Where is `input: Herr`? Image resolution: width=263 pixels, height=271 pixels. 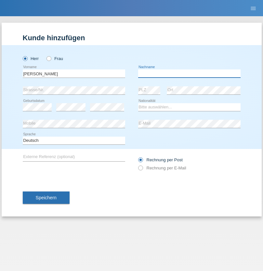 input: Herr is located at coordinates (25, 58).